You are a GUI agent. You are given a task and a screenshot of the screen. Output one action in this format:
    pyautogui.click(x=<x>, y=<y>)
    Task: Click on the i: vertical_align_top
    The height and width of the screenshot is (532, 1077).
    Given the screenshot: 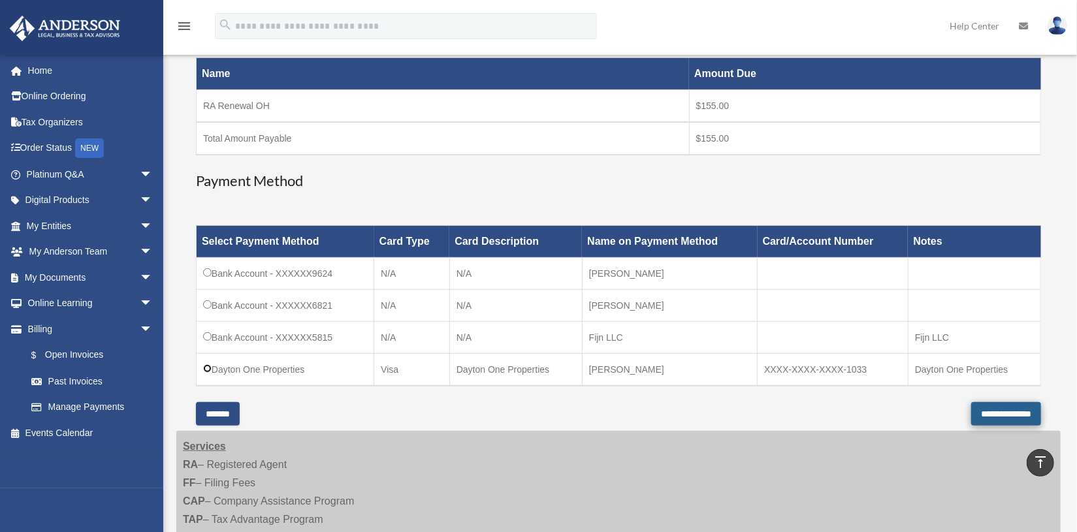 What is the action you would take?
    pyautogui.click(x=1040, y=462)
    